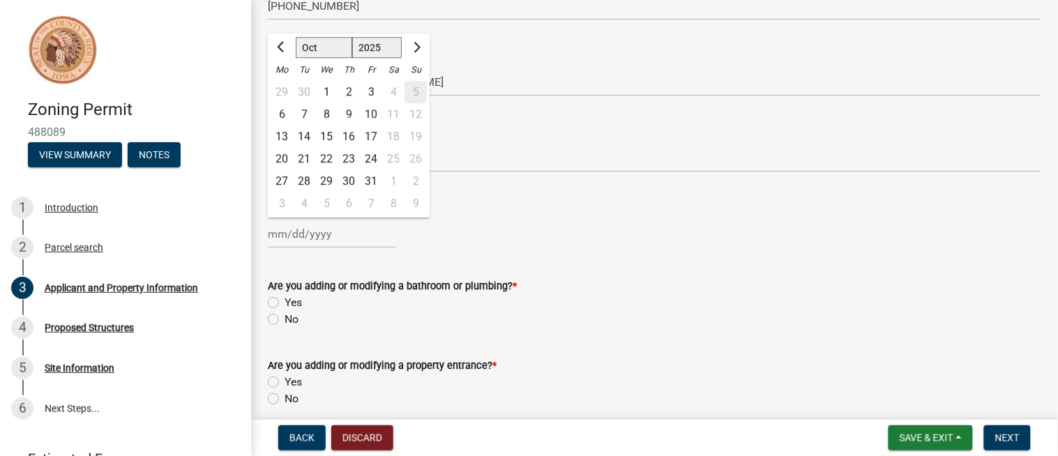 The image size is (1058, 456). What do you see at coordinates (134, 110) in the screenshot?
I see `h4: Zoning Permit` at bounding box center [134, 110].